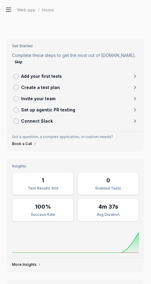 Image resolution: width=151 pixels, height=284 pixels. What do you see at coordinates (76, 98) in the screenshot?
I see `a: Invite your team` at bounding box center [76, 98].